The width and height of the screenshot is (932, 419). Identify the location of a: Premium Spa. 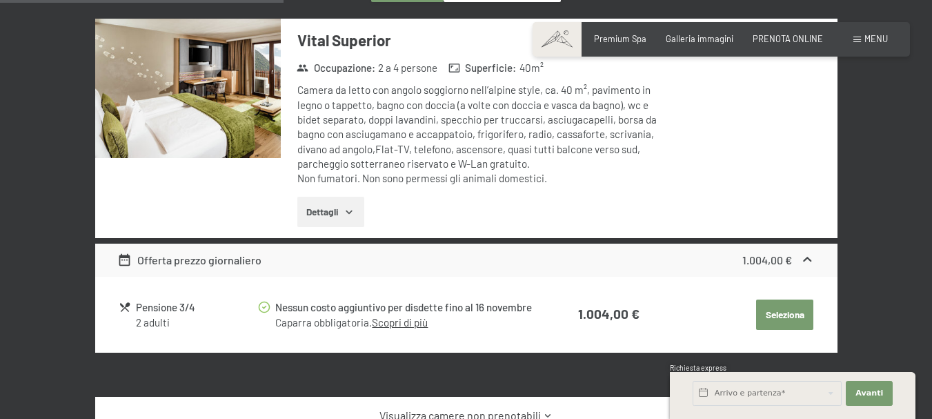
(620, 39).